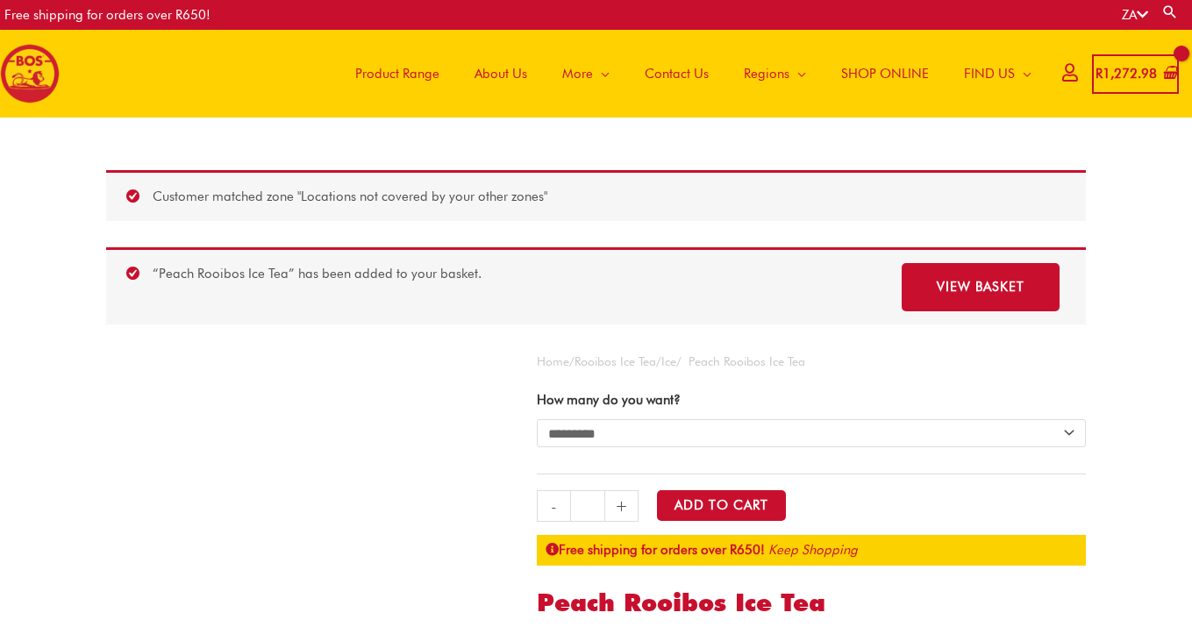 The image size is (1192, 634). I want to click on span: R, so click(1099, 74).